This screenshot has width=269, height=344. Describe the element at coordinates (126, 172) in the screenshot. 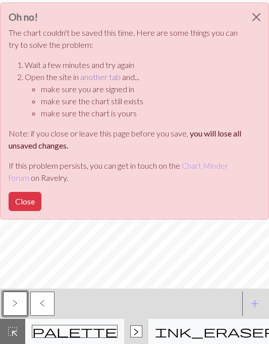

I see `p: If this problem persists, you can get in touch on the on Ravelry.` at that location.